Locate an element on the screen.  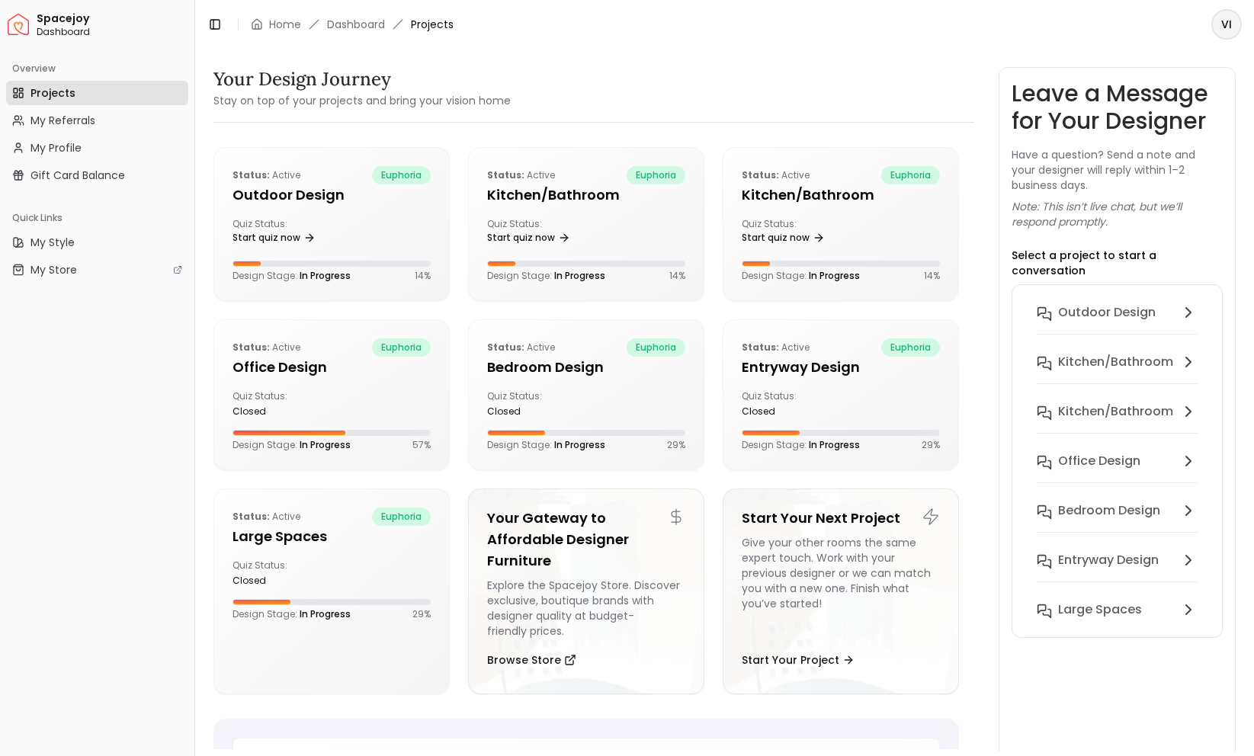
a: Projects is located at coordinates (97, 93).